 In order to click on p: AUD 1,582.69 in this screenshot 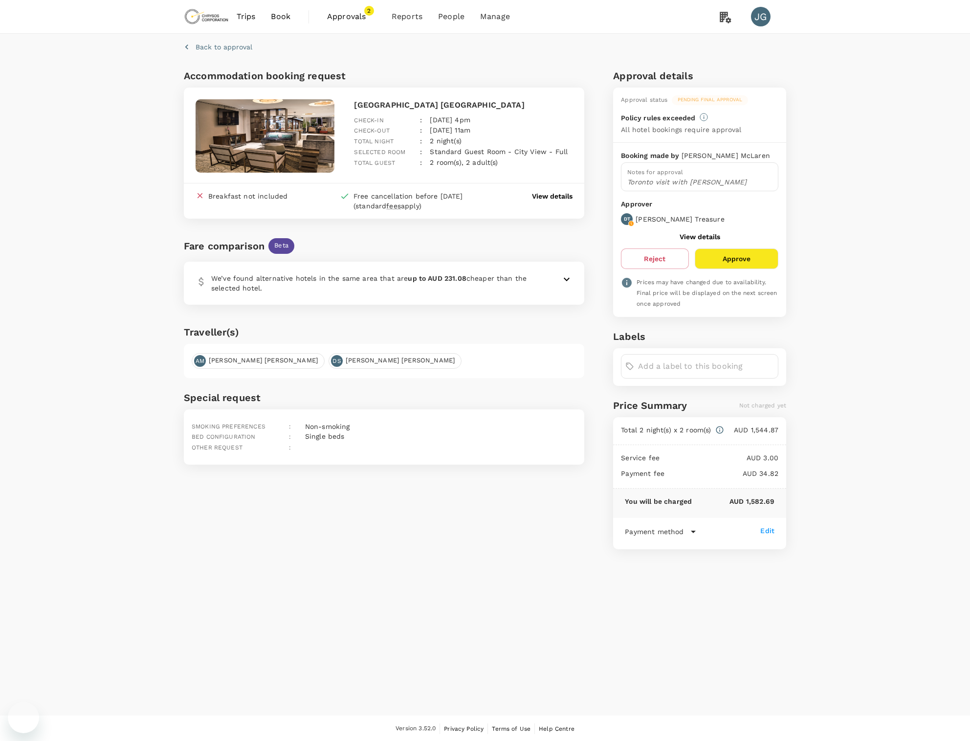, I will do `click(733, 501)`.